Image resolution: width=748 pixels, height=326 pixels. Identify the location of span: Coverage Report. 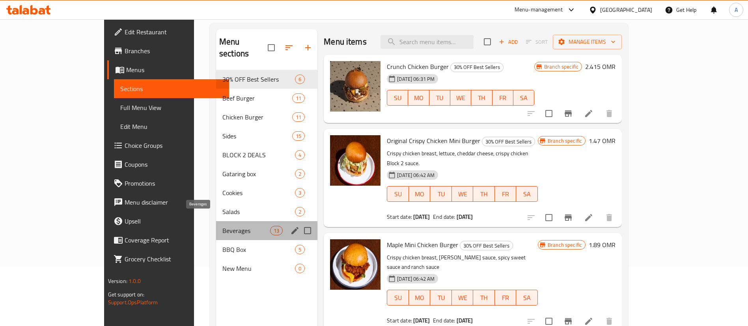
(174, 240).